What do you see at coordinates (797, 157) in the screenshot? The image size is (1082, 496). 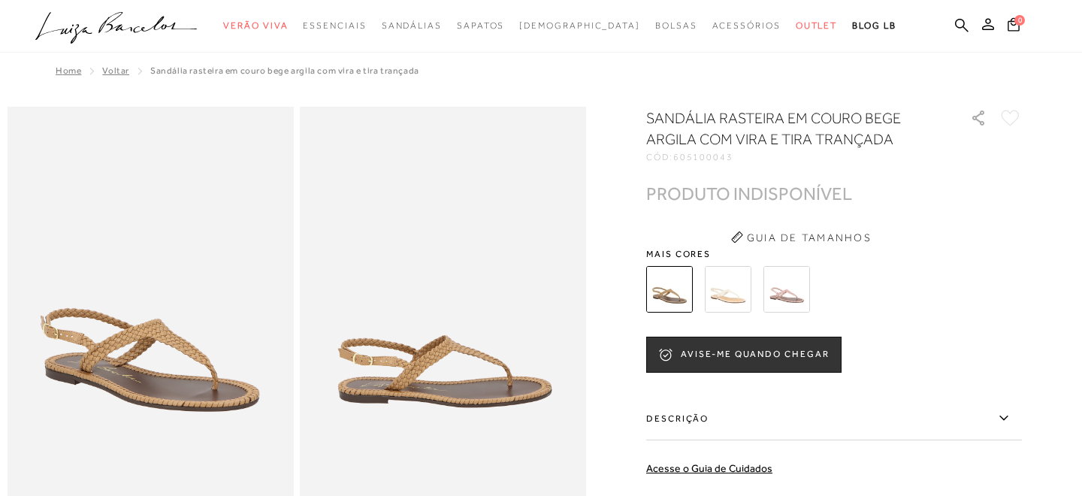 I see `div: CÓD:` at bounding box center [797, 157].